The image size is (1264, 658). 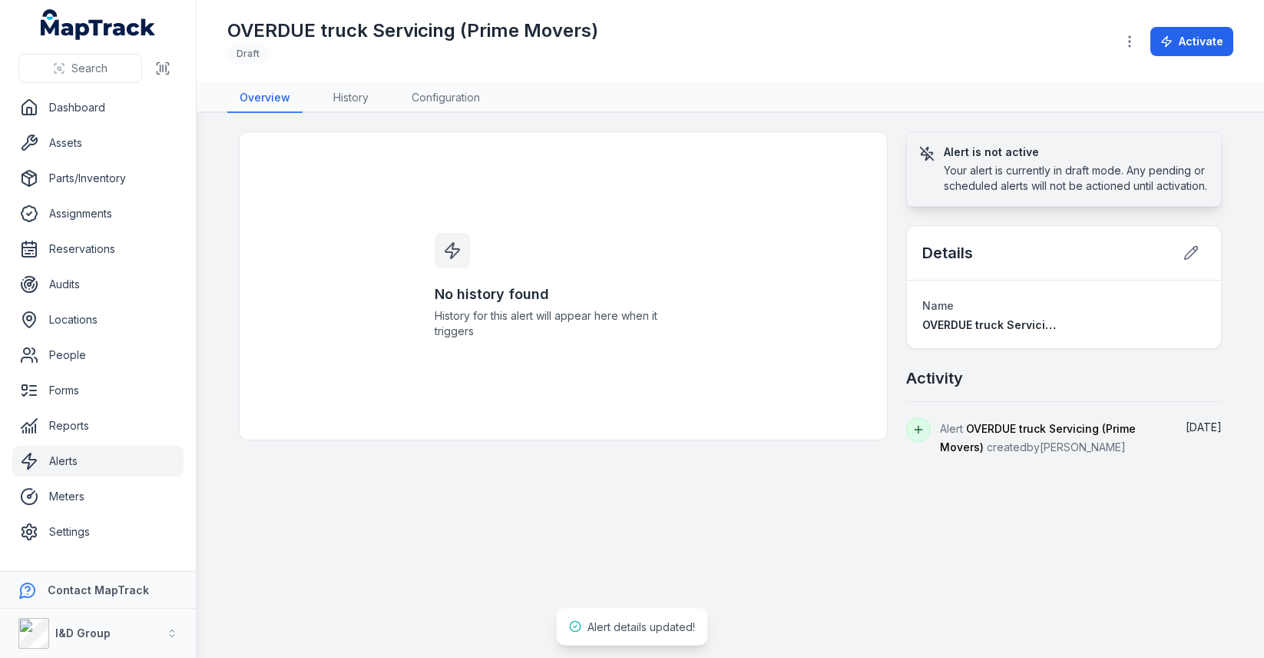 I want to click on span: Name, so click(x=938, y=305).